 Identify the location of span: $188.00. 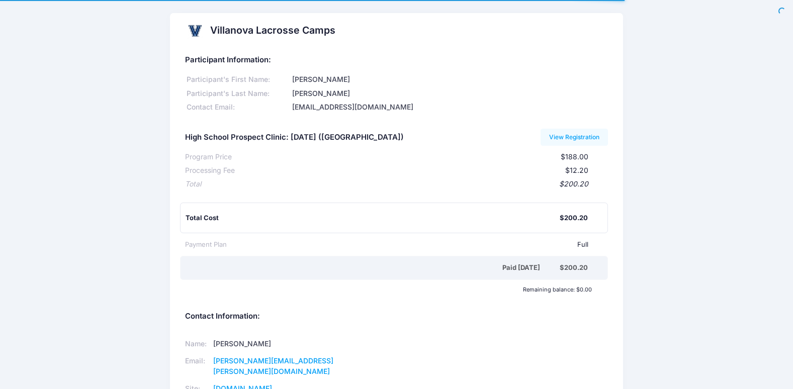
(574, 156).